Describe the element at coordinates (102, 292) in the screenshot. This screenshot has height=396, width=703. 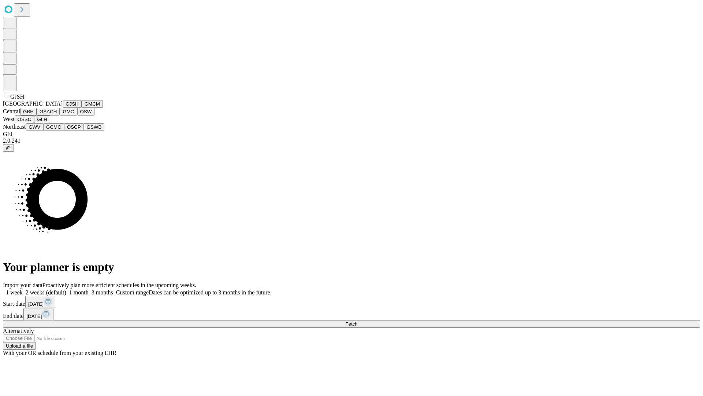
I see `span: 3 months` at that location.